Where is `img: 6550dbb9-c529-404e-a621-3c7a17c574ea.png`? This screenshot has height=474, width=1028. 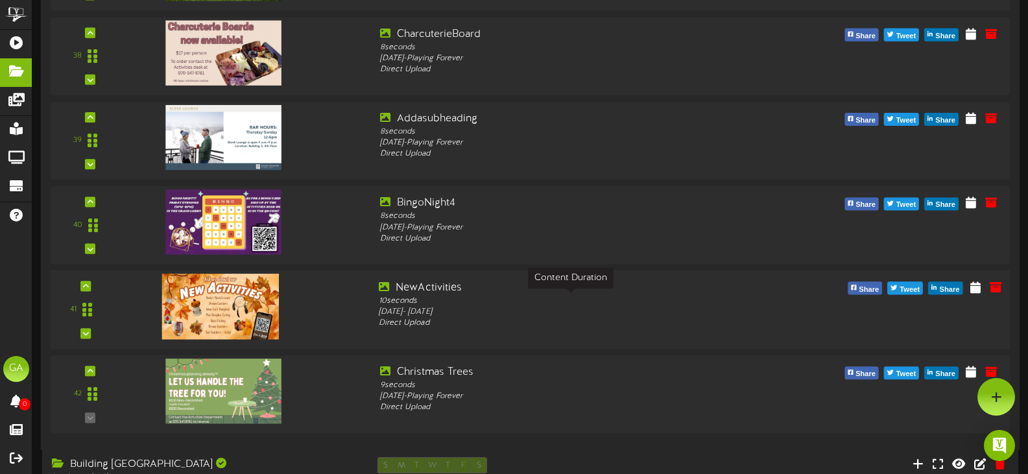 img: 6550dbb9-c529-404e-a621-3c7a17c574ea.png is located at coordinates (223, 138).